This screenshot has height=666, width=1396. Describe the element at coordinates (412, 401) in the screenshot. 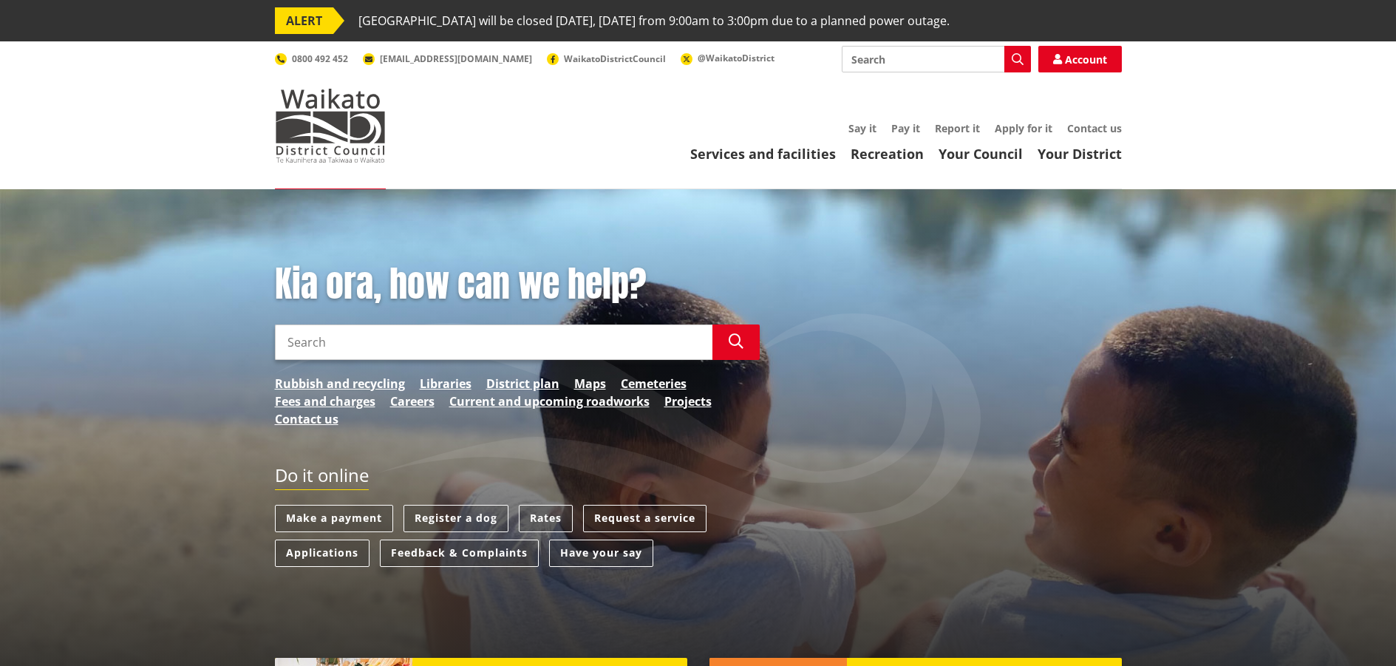

I see `a: Careers` at that location.